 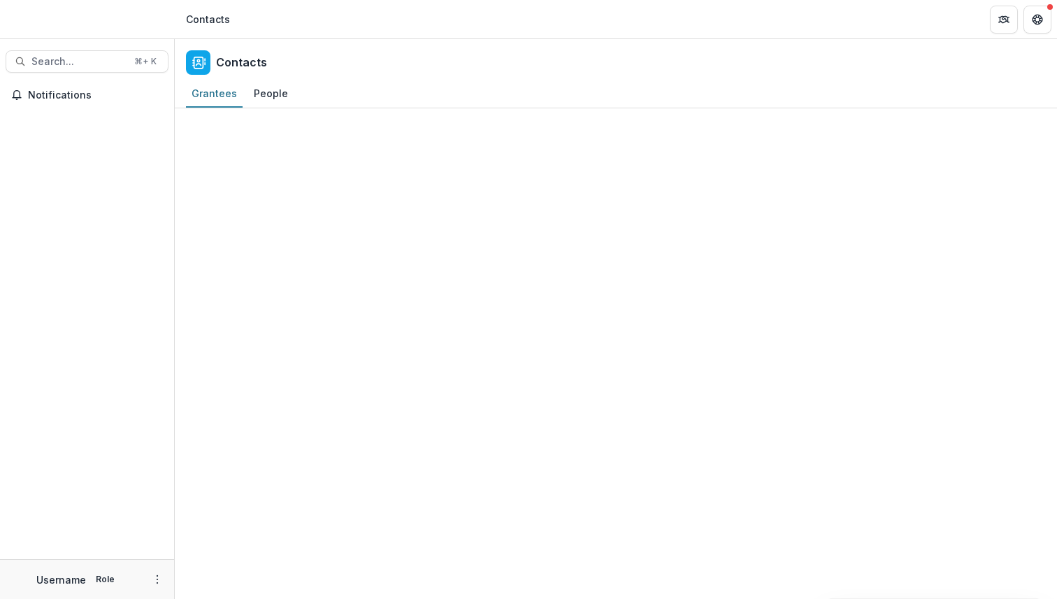 I want to click on div: ⌘ + K, so click(x=145, y=62).